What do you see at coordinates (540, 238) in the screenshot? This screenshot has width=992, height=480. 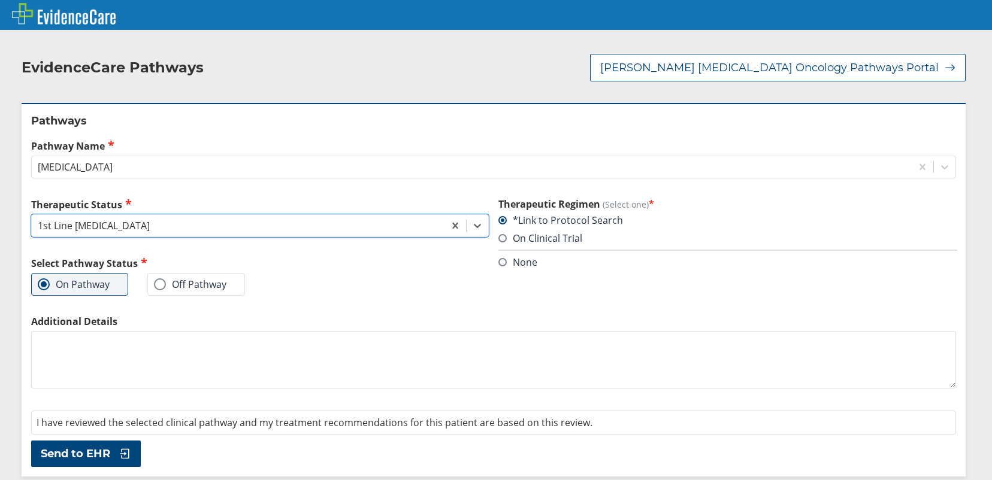 I see `label: On Clinical Trial` at bounding box center [540, 238].